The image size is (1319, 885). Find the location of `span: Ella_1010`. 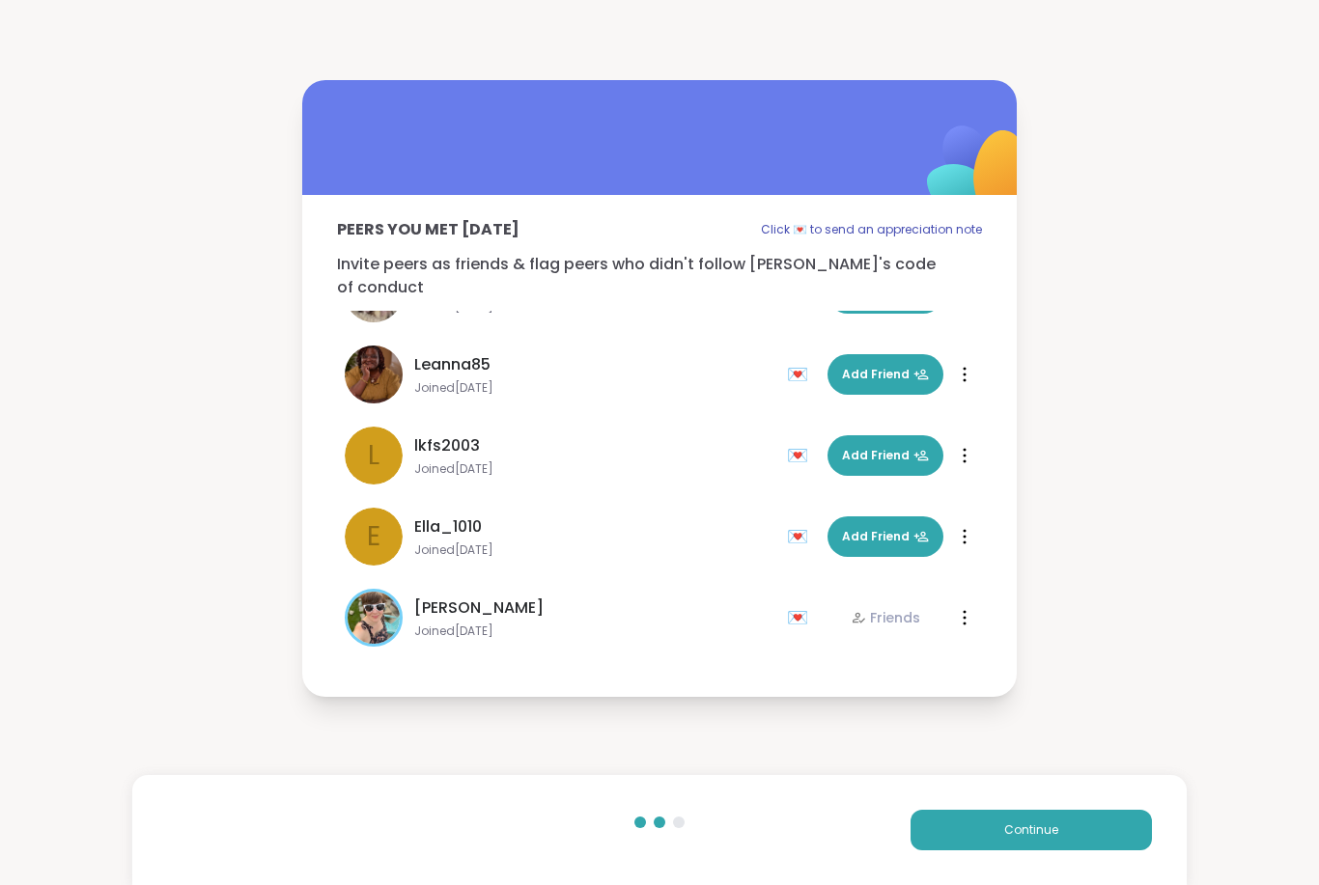

span: Ella_1010 is located at coordinates (448, 527).